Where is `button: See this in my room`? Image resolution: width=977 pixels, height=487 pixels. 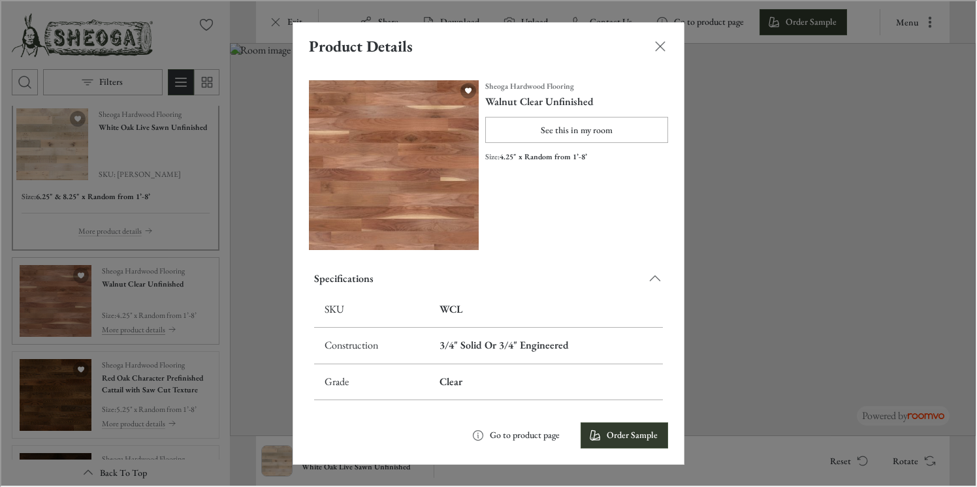 button: See this in my room is located at coordinates (575, 129).